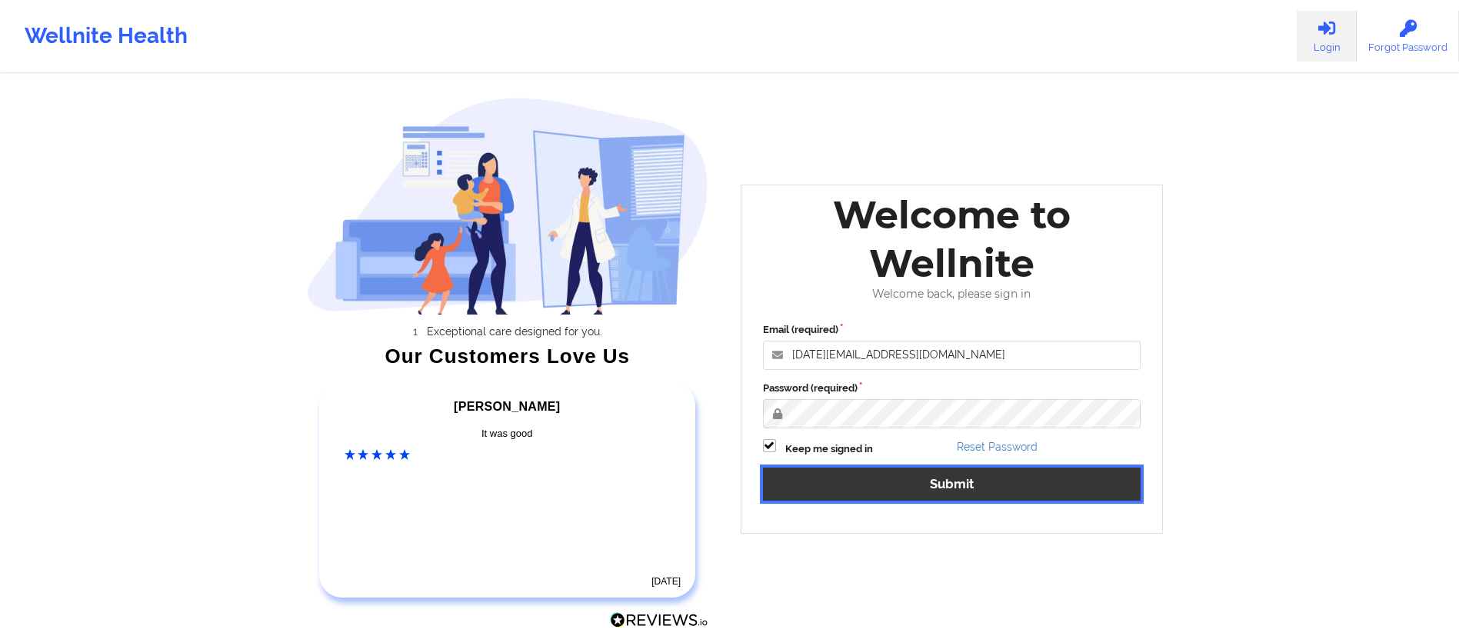 The width and height of the screenshot is (1459, 636). I want to click on div: Our Customers Love Us, so click(508, 356).